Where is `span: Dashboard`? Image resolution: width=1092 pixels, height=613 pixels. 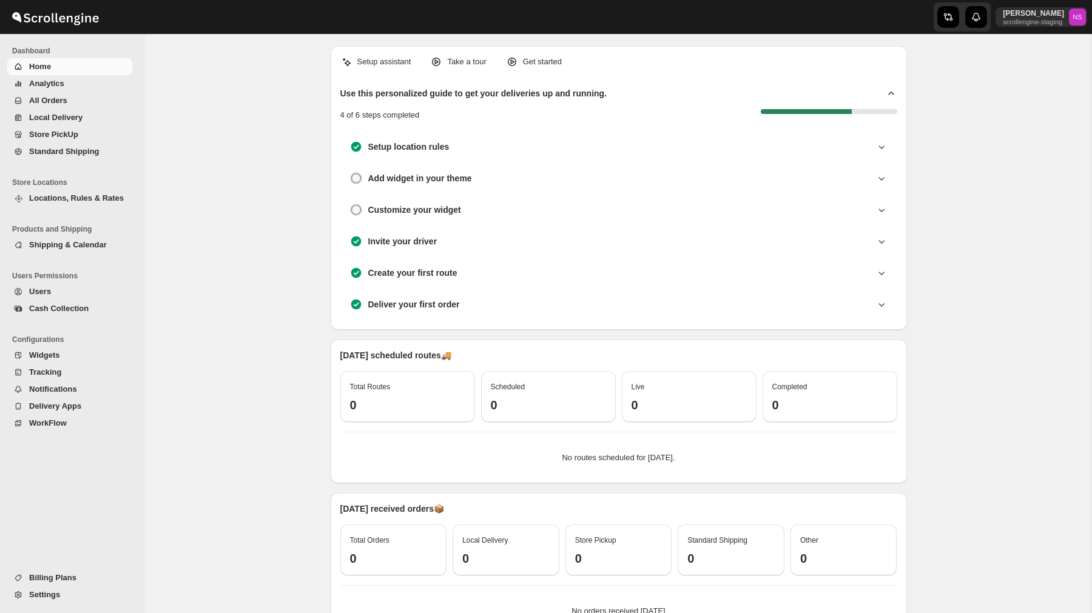 span: Dashboard is located at coordinates (75, 51).